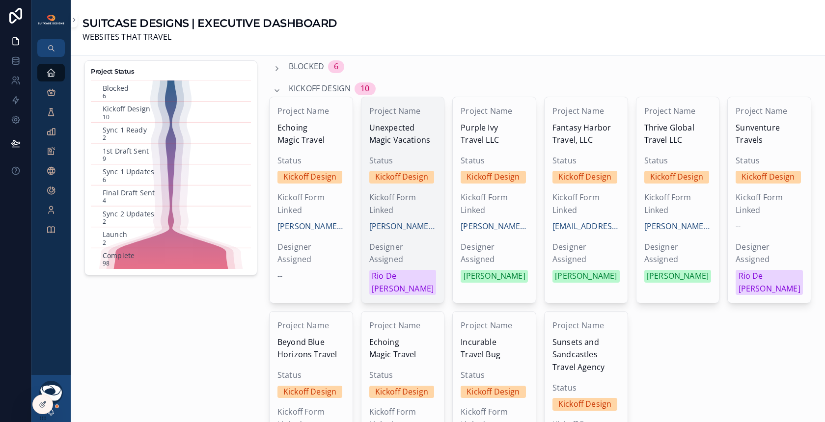 This screenshot has height=422, width=825. I want to click on text: Sync 2 Updates, so click(128, 214).